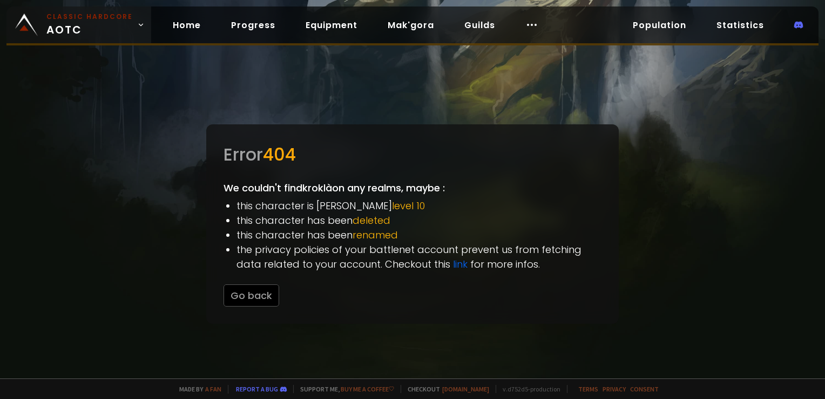  Describe the element at coordinates (413, 224) in the screenshot. I see `div: We couldn't find kroklà on any realms, maybe :` at that location.